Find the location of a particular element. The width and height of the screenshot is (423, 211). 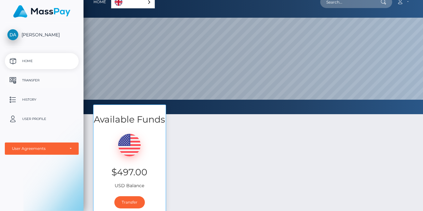

p: History is located at coordinates (42, 100).